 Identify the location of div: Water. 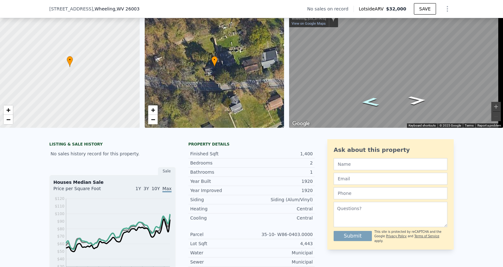
(221, 252).